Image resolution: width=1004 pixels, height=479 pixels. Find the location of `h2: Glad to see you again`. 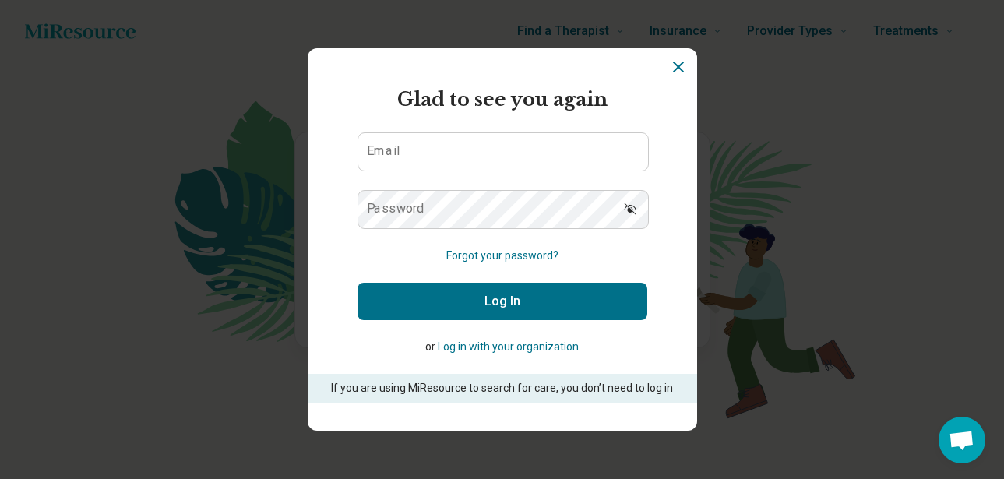

h2: Glad to see you again is located at coordinates (502, 100).